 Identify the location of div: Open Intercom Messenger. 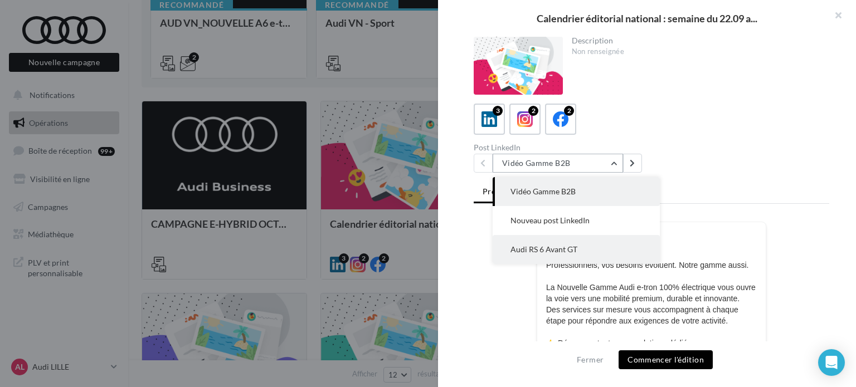
(832, 363).